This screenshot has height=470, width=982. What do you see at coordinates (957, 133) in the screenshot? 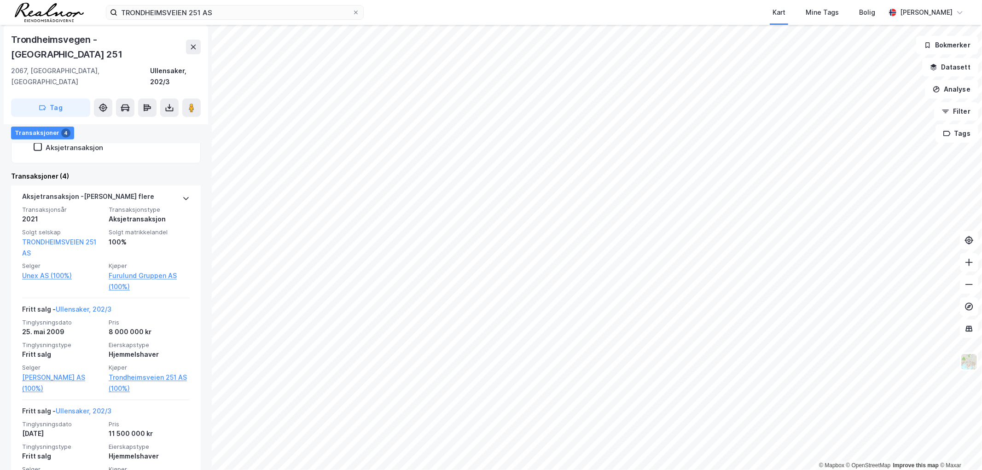
I see `button: Tags` at bounding box center [957, 133].